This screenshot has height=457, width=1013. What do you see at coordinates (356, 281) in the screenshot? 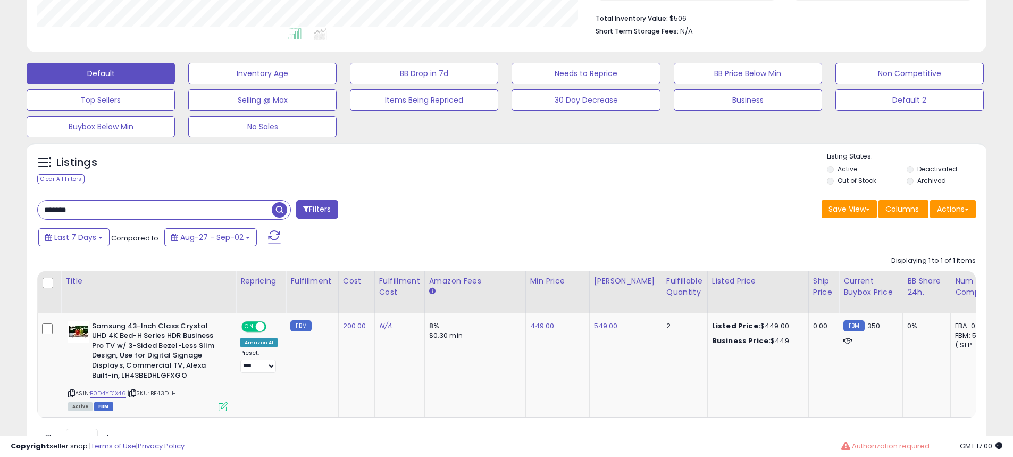
I see `div: Cost` at bounding box center [356, 281].